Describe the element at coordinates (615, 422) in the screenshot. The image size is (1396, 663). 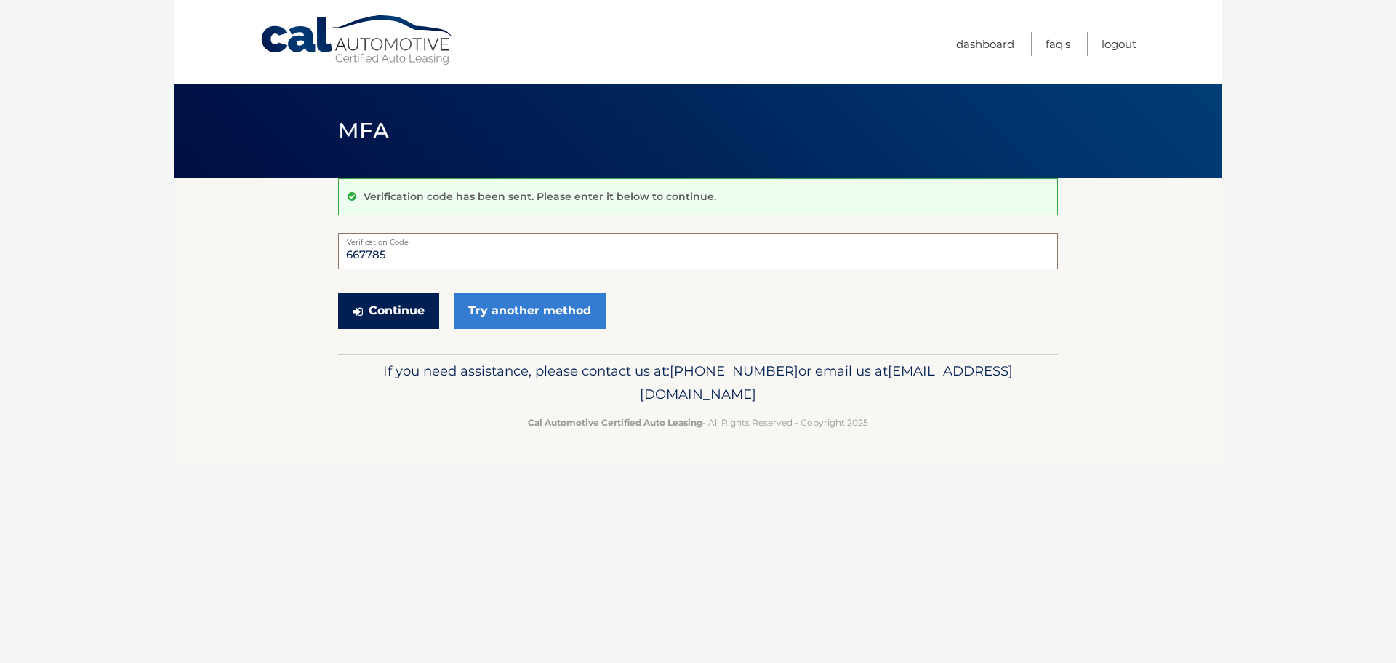
I see `strong: Cal Automotive Certified Auto Leasing` at that location.